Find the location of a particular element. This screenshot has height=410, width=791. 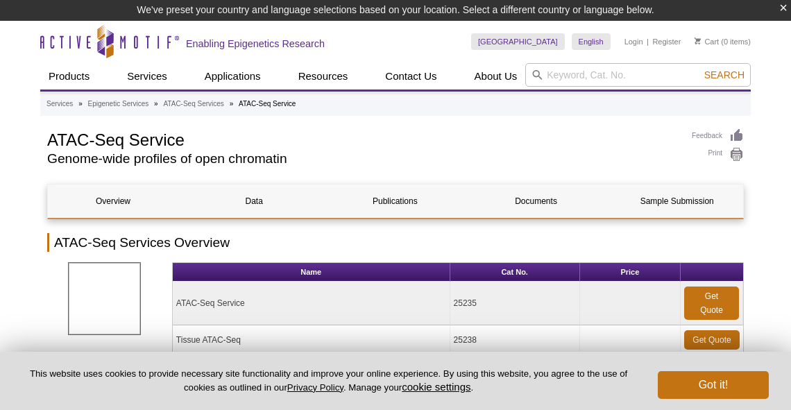

a: Cart is located at coordinates (706, 42).